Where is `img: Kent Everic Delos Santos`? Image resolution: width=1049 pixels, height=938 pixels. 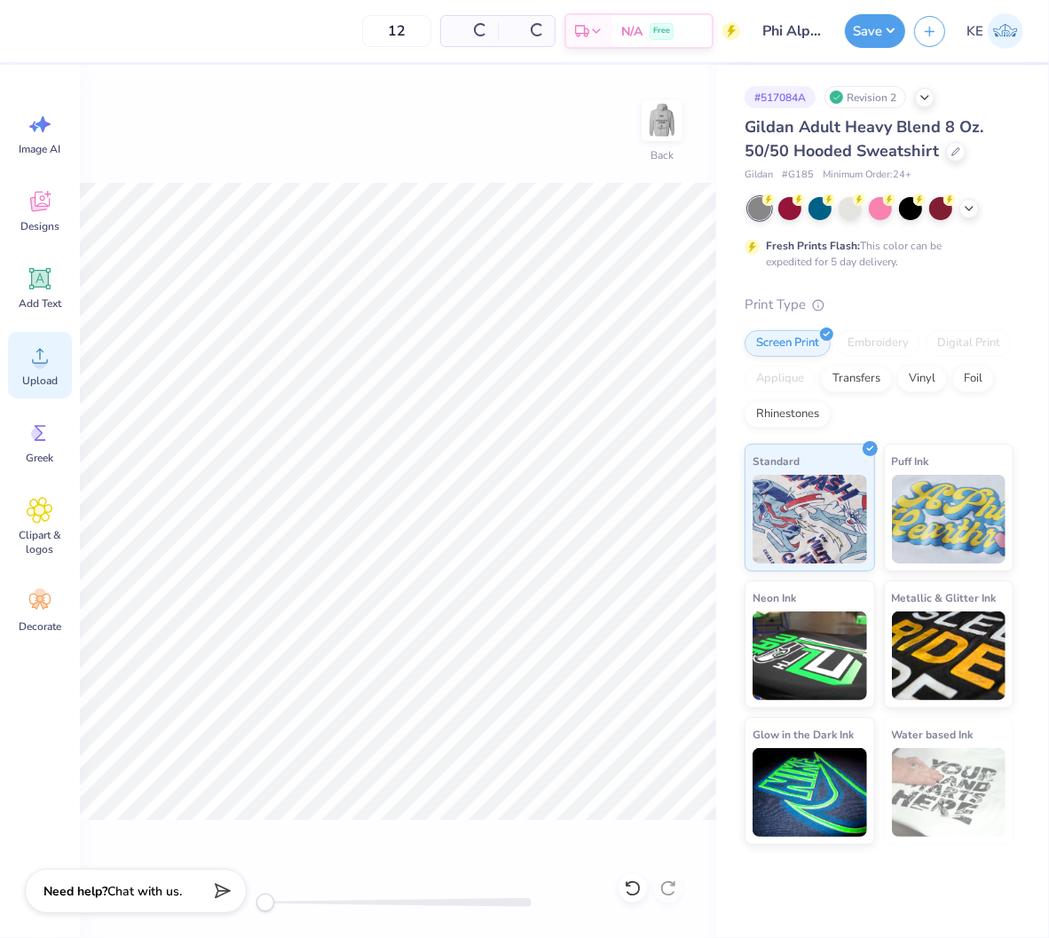
img: Kent Everic Delos Santos is located at coordinates (1005, 31).